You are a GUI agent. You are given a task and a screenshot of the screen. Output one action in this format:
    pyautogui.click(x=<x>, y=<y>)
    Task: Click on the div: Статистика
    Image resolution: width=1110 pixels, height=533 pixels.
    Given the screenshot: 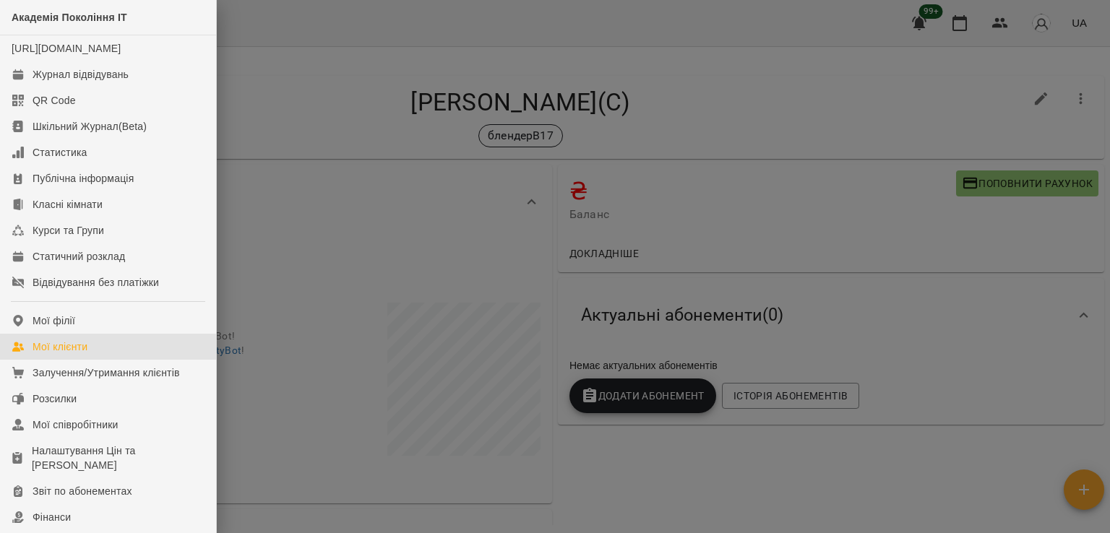 What is the action you would take?
    pyautogui.click(x=60, y=152)
    